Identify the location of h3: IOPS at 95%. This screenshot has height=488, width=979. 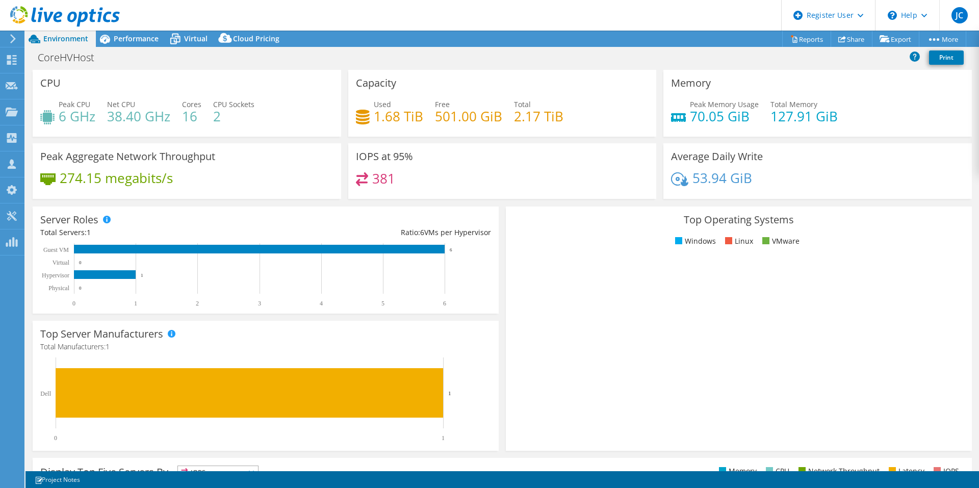
(384, 157).